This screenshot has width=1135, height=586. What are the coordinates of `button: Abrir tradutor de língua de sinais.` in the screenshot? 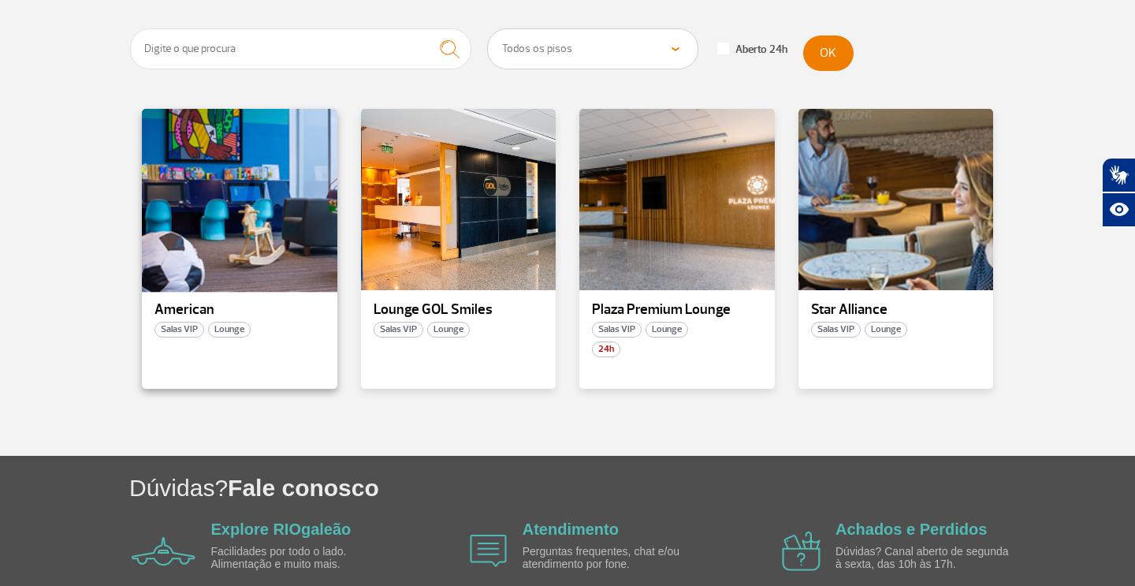 It's located at (1119, 175).